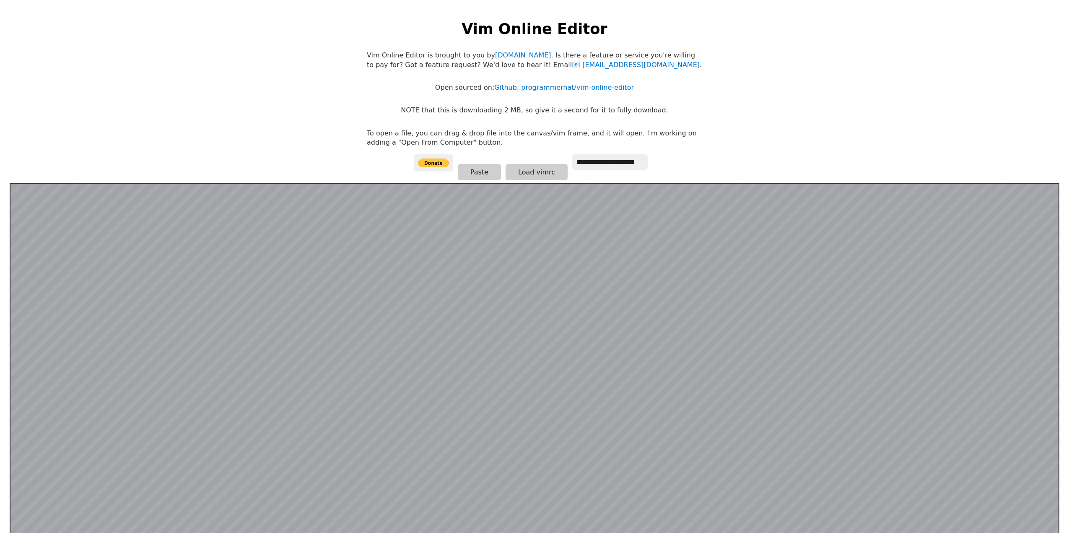 This screenshot has width=1069, height=533. What do you see at coordinates (534, 110) in the screenshot?
I see `p: NOTE that this is downloading 2 MB, so give it a second for it to fully download.` at bounding box center [534, 110].